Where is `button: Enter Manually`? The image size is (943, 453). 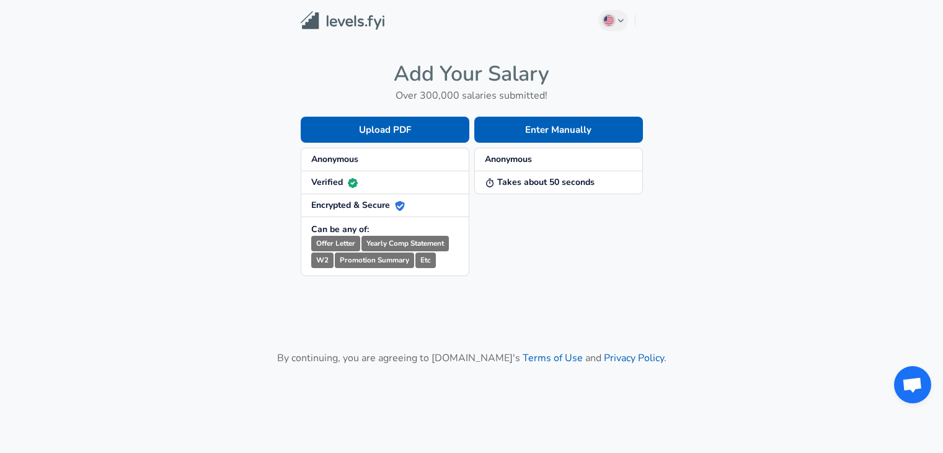 button: Enter Manually is located at coordinates (559, 130).